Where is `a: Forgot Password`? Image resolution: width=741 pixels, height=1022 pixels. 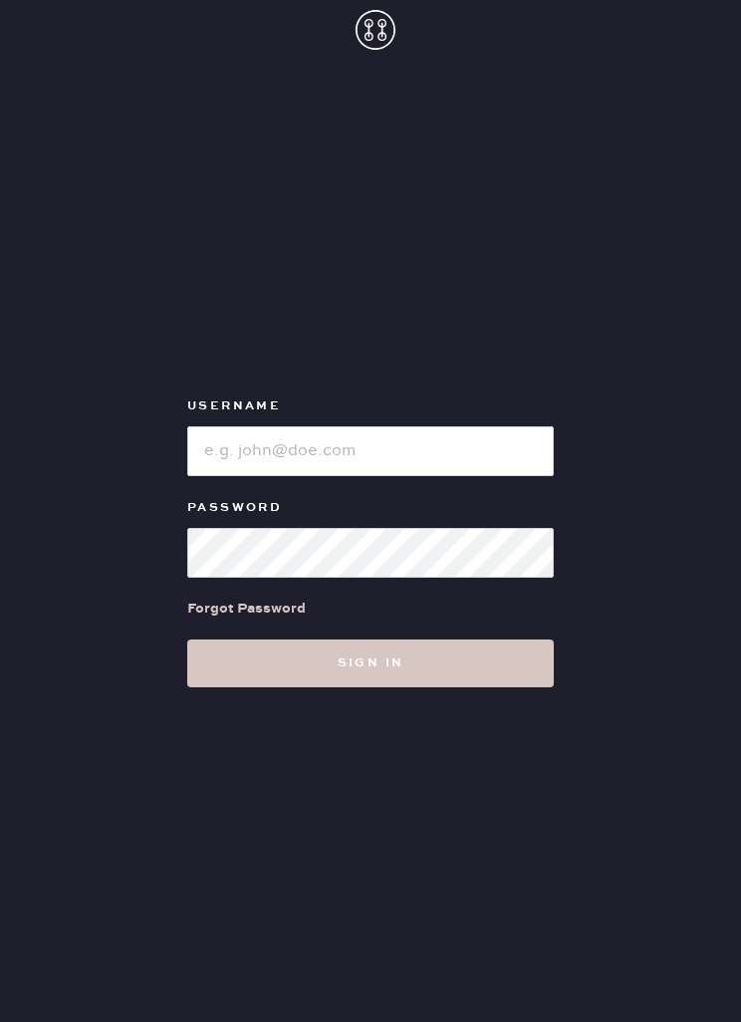 a: Forgot Password is located at coordinates (246, 609).